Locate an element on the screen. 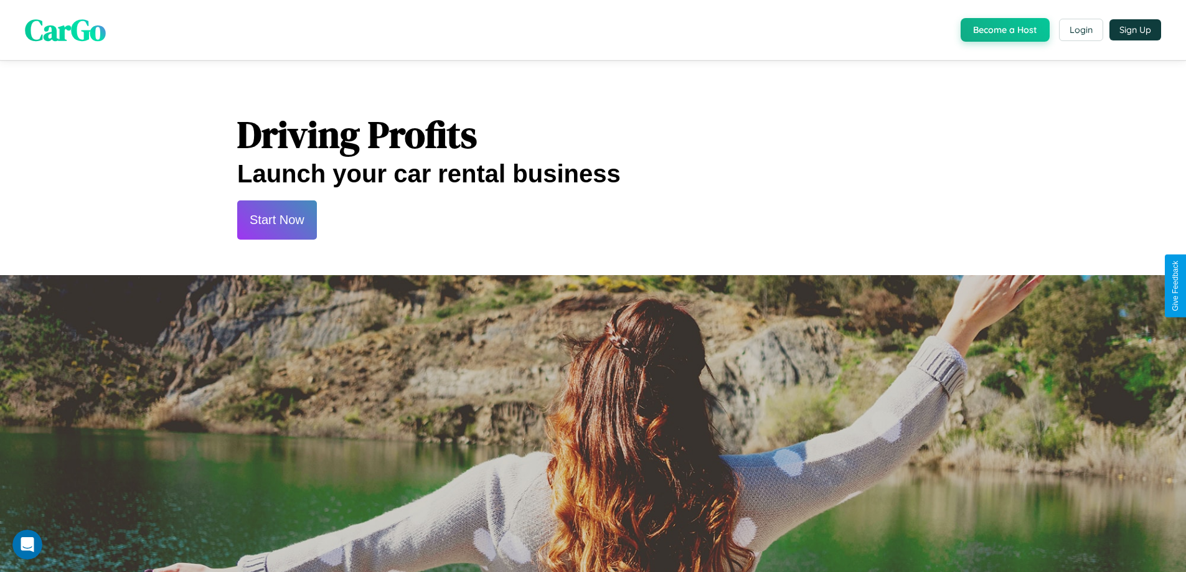  button: Start Now is located at coordinates (277, 220).